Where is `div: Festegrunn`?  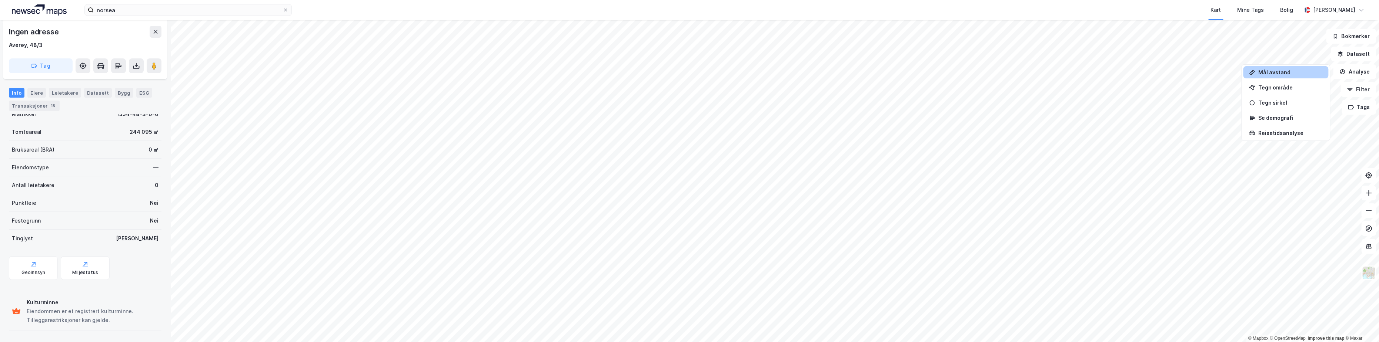
div: Festegrunn is located at coordinates (26, 221).